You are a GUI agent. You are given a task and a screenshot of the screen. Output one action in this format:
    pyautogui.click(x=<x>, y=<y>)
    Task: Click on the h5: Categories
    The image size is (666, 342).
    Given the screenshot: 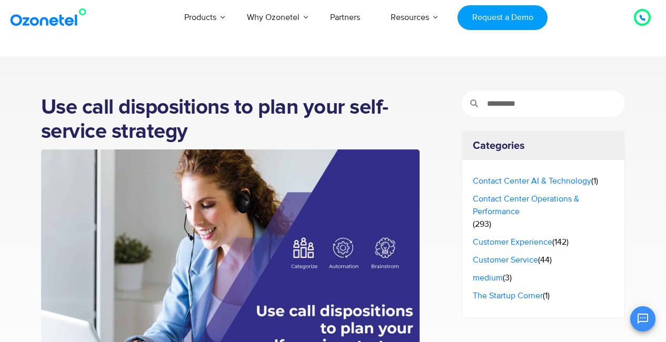 What is the action you would take?
    pyautogui.click(x=543, y=146)
    